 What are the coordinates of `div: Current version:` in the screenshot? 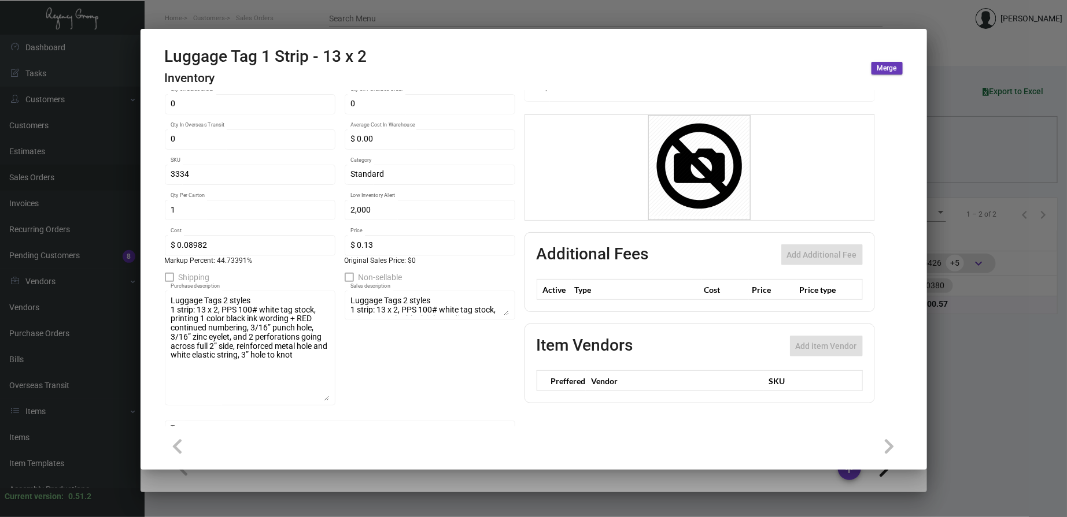 It's located at (34, 497).